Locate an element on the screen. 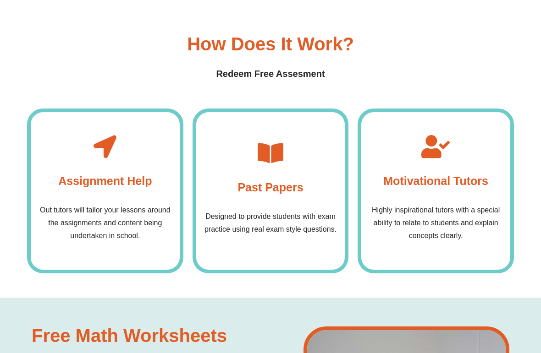 This screenshot has height=353, width=541. p: Designed to provide students with exam practice using real exam style questions. is located at coordinates (270, 224).